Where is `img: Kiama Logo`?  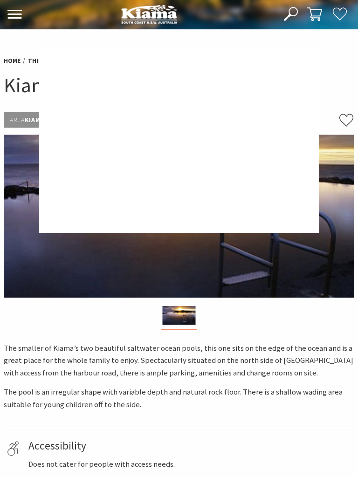
img: Kiama Logo is located at coordinates (149, 14).